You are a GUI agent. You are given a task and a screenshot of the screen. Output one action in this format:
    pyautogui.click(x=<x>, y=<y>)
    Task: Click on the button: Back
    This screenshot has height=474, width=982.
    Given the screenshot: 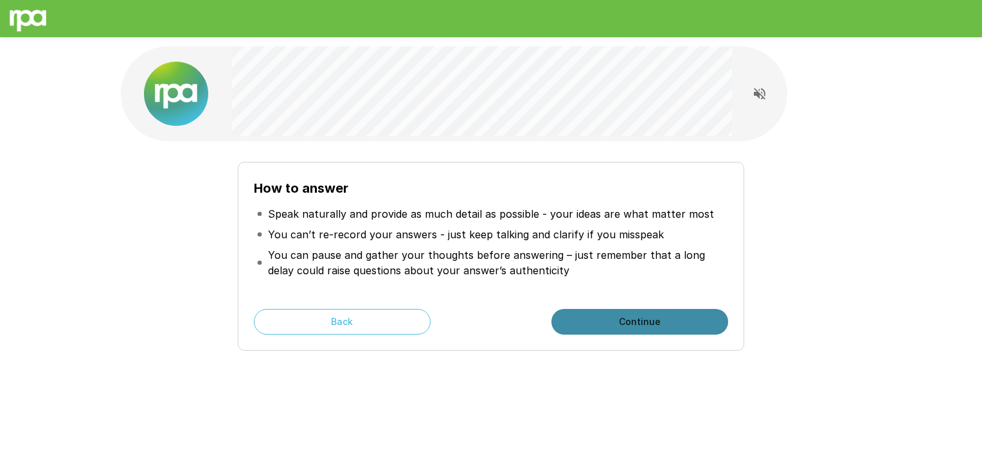 What is the action you would take?
    pyautogui.click(x=342, y=322)
    